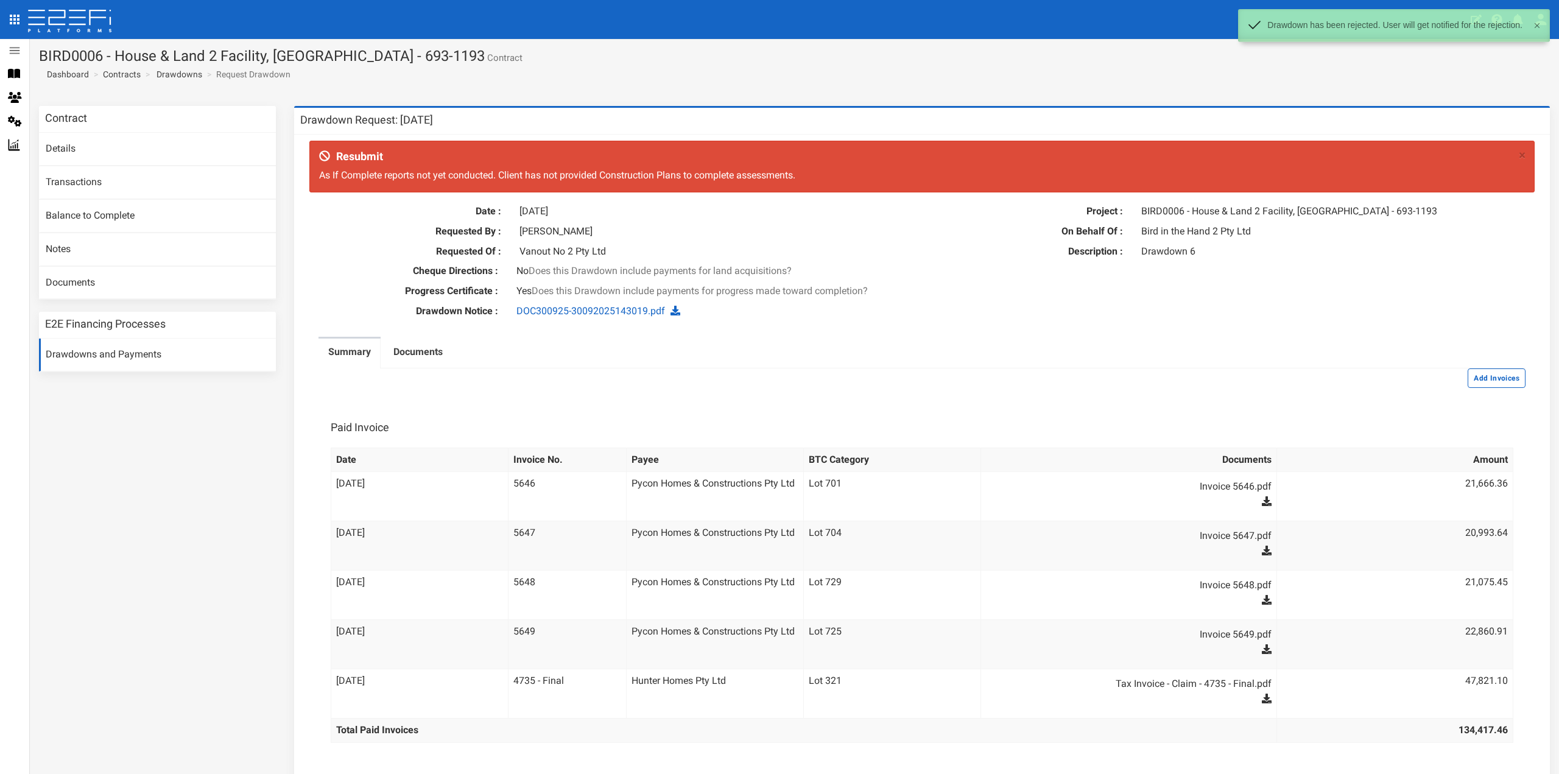  What do you see at coordinates (892, 694) in the screenshot?
I see `td: Lot 321` at bounding box center [892, 694].